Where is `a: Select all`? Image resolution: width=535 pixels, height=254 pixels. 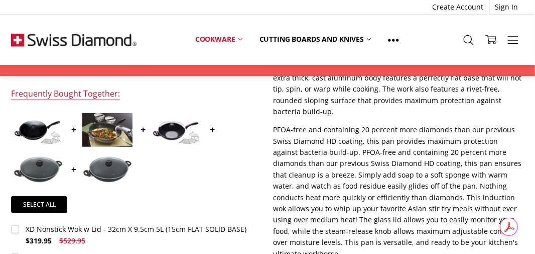
a: Select all is located at coordinates (39, 204).